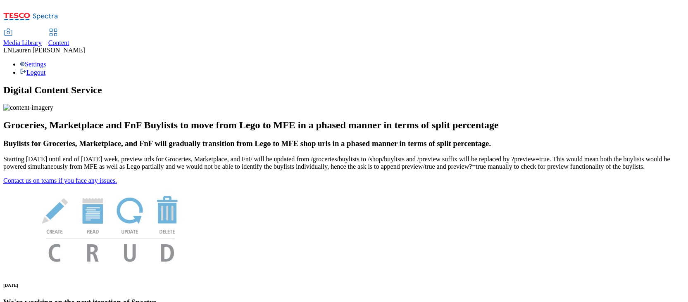  I want to click on a: Media Library, so click(22, 38).